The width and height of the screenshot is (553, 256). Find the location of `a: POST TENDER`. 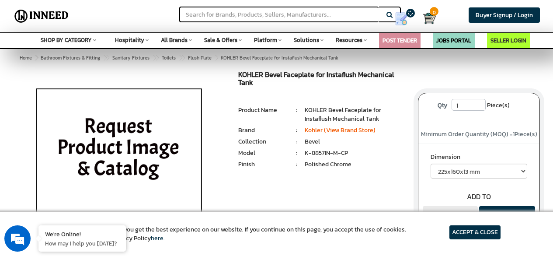

a: POST TENDER is located at coordinates (399, 40).